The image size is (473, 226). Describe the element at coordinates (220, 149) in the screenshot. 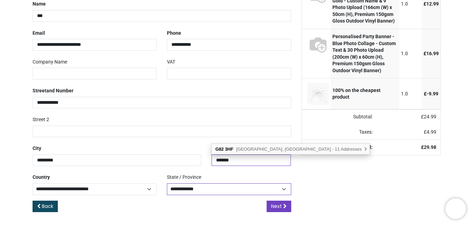

I see `b: G82` at that location.